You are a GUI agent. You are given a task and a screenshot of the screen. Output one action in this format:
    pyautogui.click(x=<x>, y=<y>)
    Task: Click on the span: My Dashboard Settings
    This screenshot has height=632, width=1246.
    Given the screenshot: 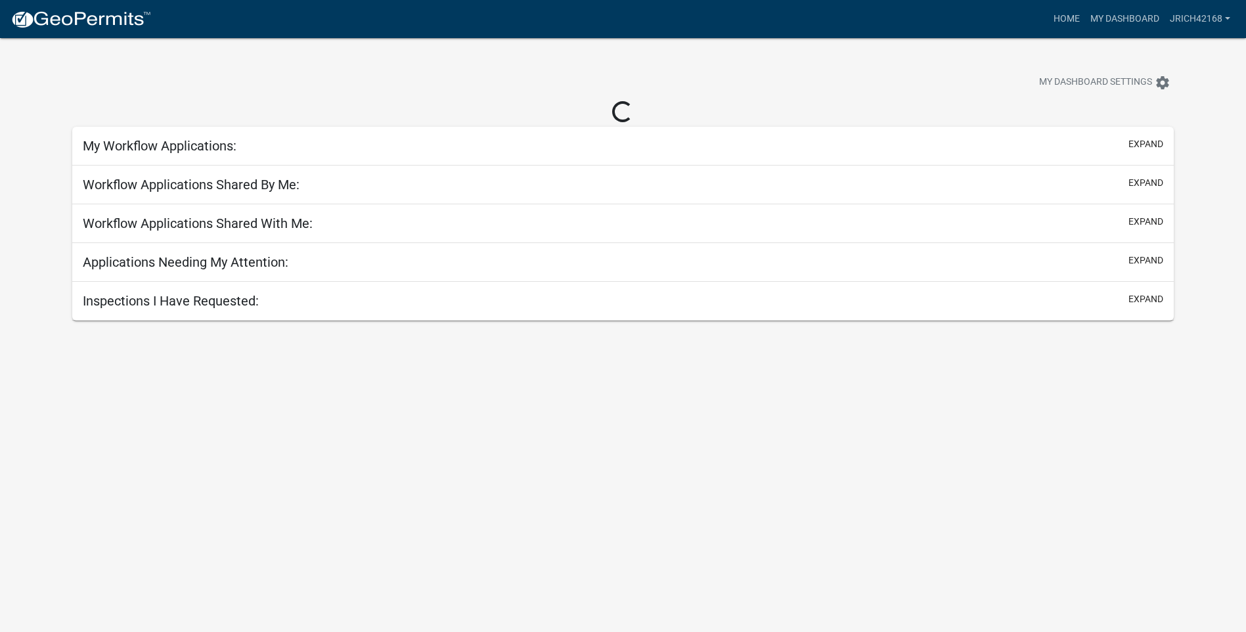 What is the action you would take?
    pyautogui.click(x=1096, y=83)
    